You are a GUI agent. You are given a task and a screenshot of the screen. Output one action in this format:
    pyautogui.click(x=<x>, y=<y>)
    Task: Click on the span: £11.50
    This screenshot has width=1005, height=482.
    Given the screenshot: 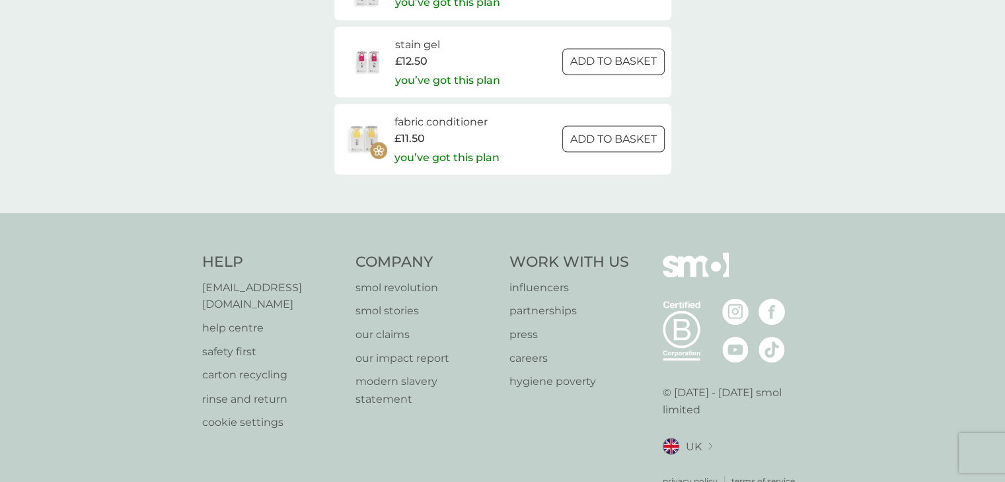 What is the action you would take?
    pyautogui.click(x=410, y=139)
    